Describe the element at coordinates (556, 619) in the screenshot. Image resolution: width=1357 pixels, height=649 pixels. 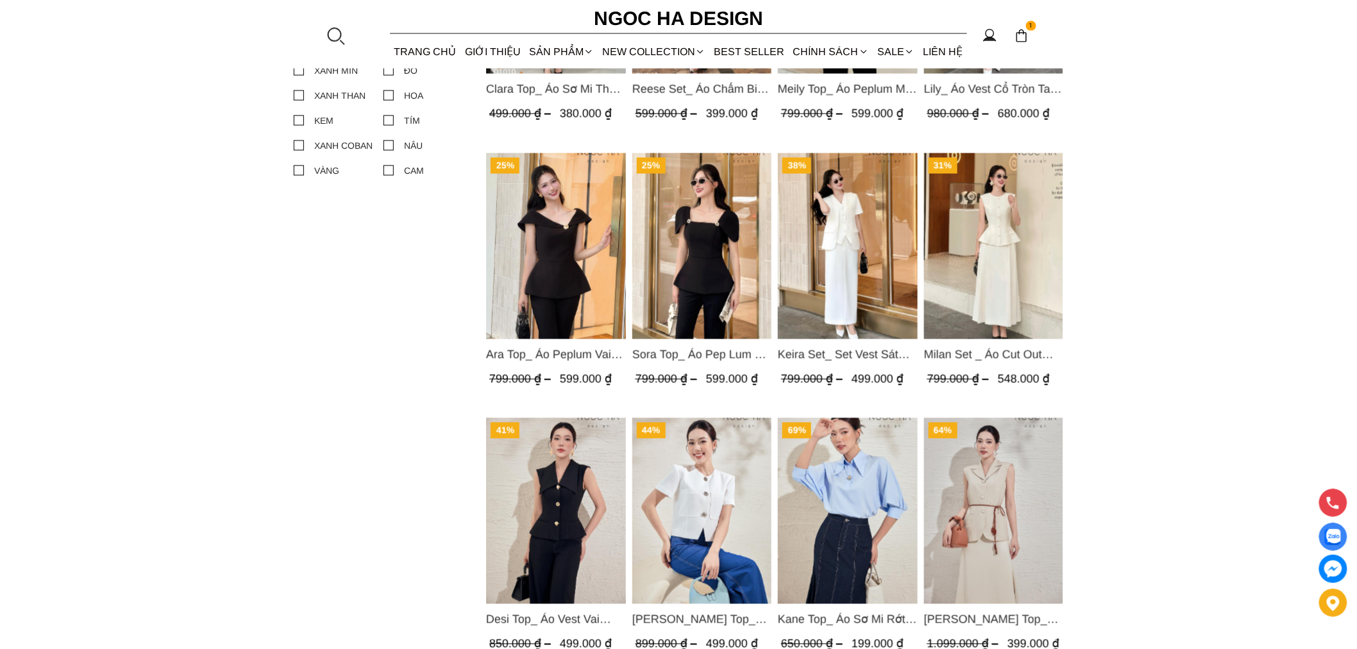
I see `span: Desi Top_ Áo Vest Vai Chờm Đính Cúc Dáng Lửng Màu Đen A1077` at that location.